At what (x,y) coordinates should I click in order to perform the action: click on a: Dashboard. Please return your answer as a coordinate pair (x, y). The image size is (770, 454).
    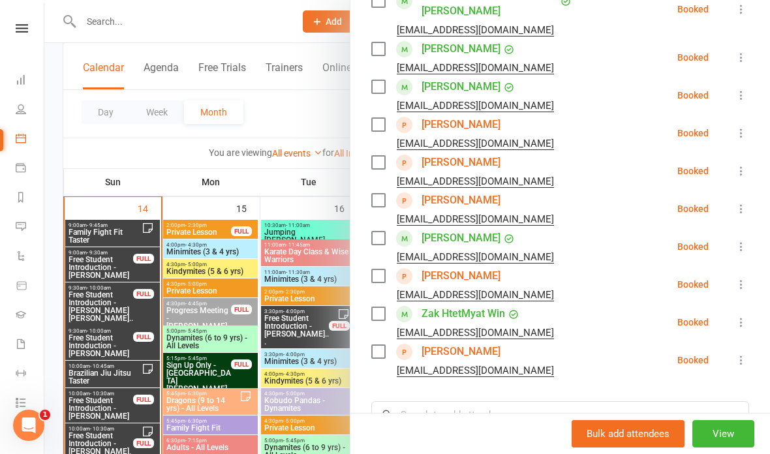
    Looking at the image, I should click on (30, 81).